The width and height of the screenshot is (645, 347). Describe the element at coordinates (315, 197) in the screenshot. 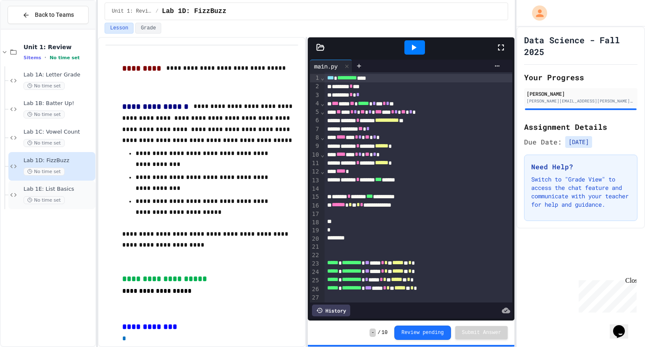

I see `div: 15` at that location.